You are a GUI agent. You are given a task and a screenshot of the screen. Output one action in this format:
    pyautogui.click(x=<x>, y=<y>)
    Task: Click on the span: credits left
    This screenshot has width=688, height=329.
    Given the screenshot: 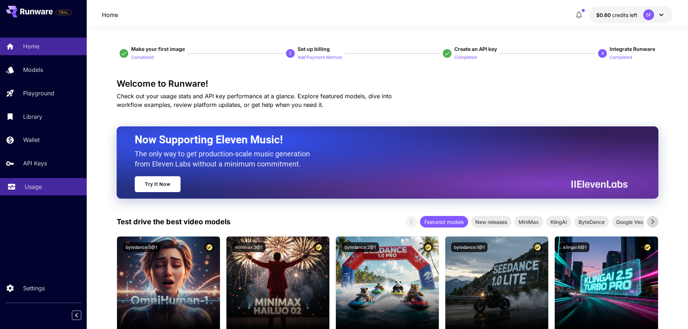 What is the action you would take?
    pyautogui.click(x=625, y=15)
    